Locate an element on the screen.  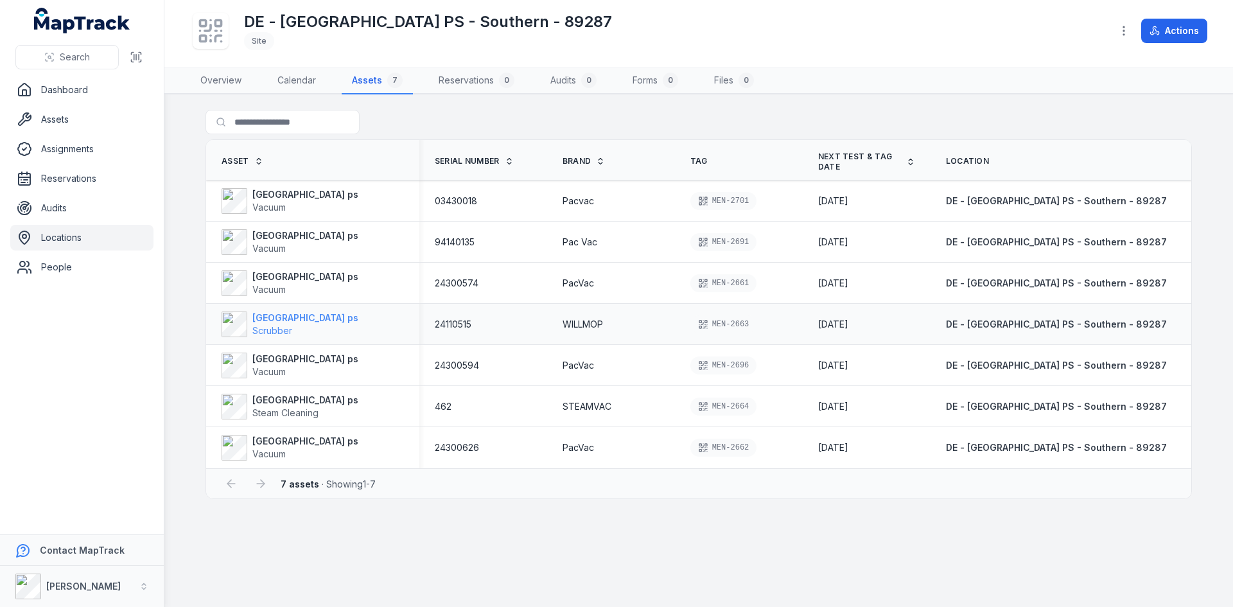
a: Asset is located at coordinates (242, 161).